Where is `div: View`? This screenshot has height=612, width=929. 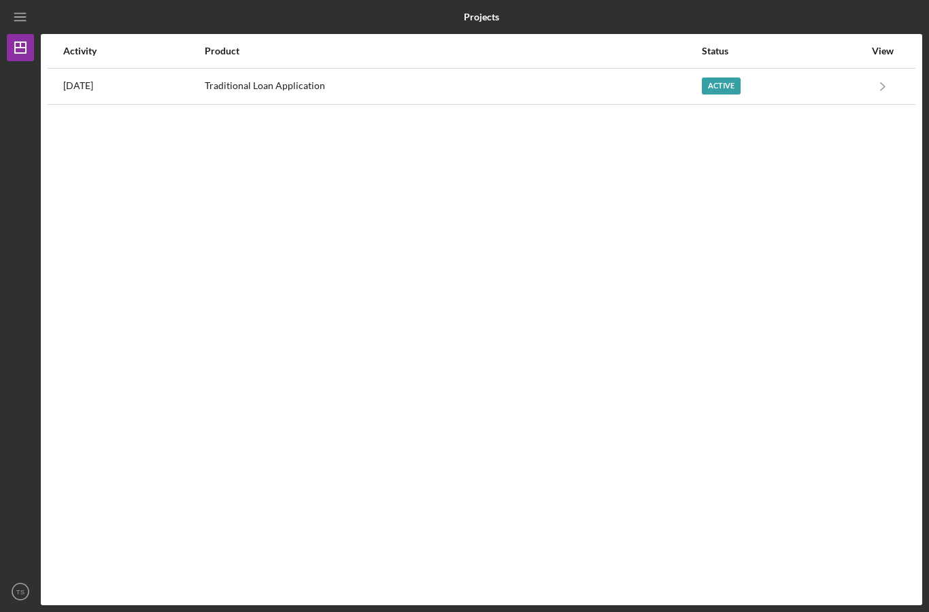
div: View is located at coordinates (883, 51).